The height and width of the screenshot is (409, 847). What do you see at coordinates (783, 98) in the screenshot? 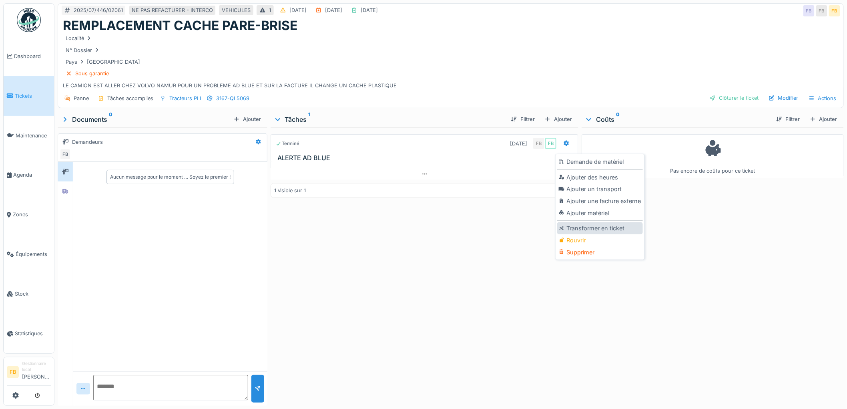
I see `div: Modifier` at bounding box center [783, 98].